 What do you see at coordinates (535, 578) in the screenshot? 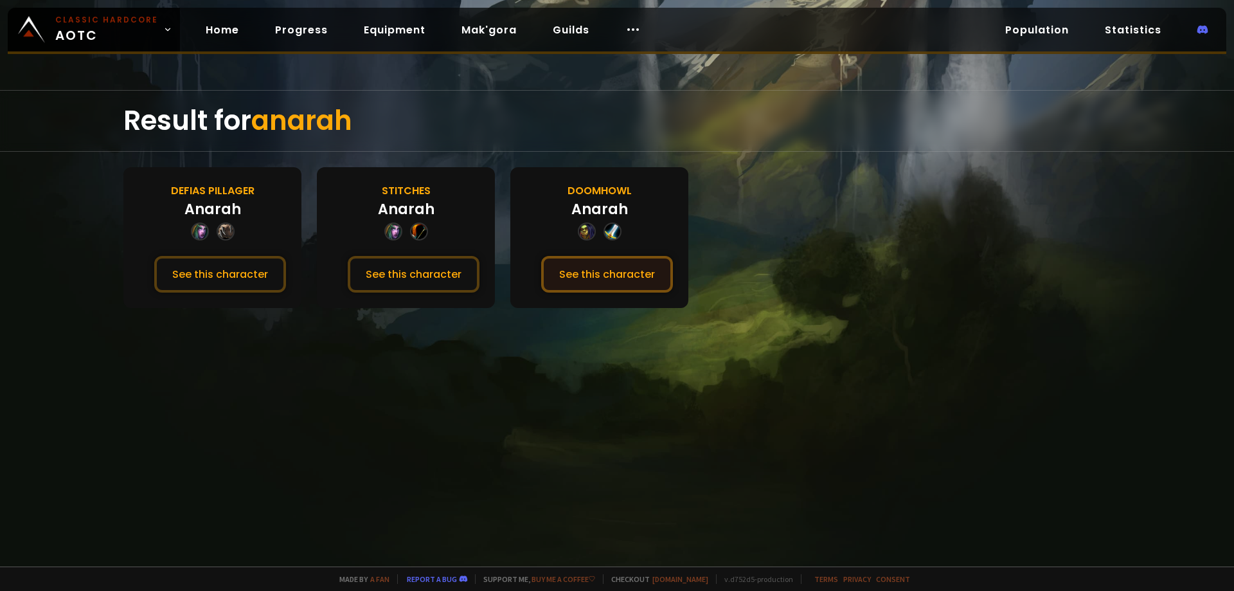
I see `span: Support me,` at bounding box center [535, 578].